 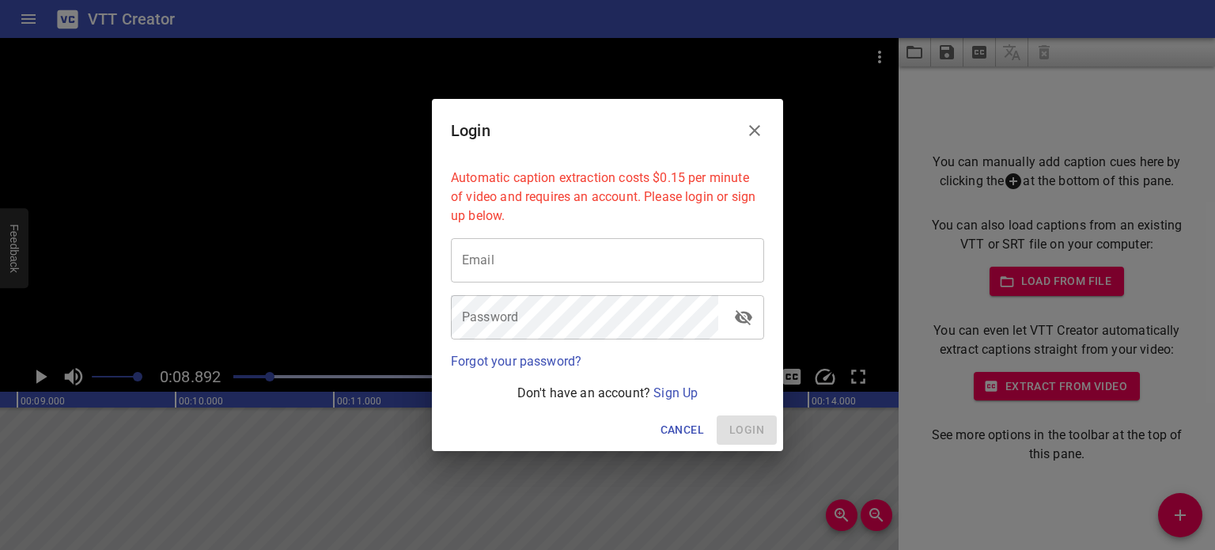 What do you see at coordinates (682, 430) in the screenshot?
I see `button: Cancel` at bounding box center [682, 430].